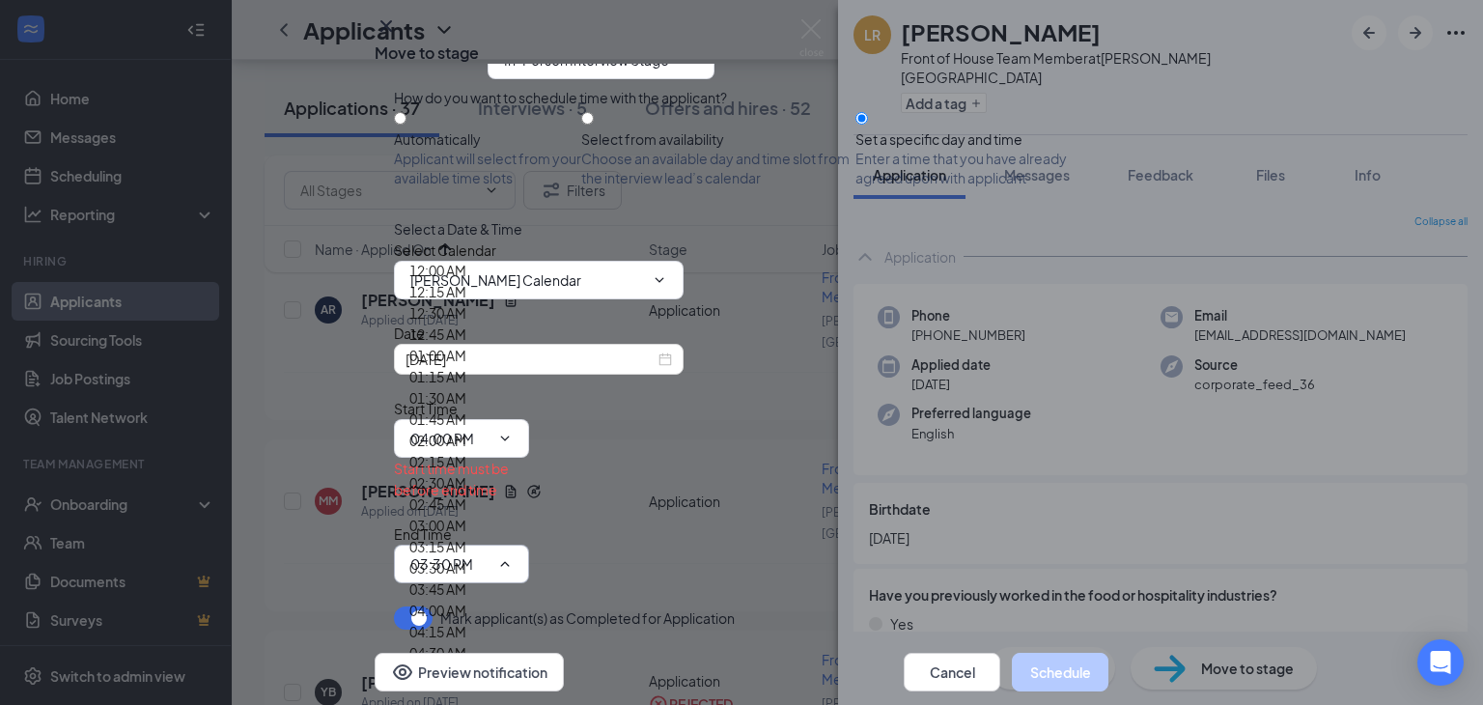 This screenshot has width=1483, height=705. Describe the element at coordinates (437, 355) in the screenshot. I see `div: 01:00 AM` at that location.